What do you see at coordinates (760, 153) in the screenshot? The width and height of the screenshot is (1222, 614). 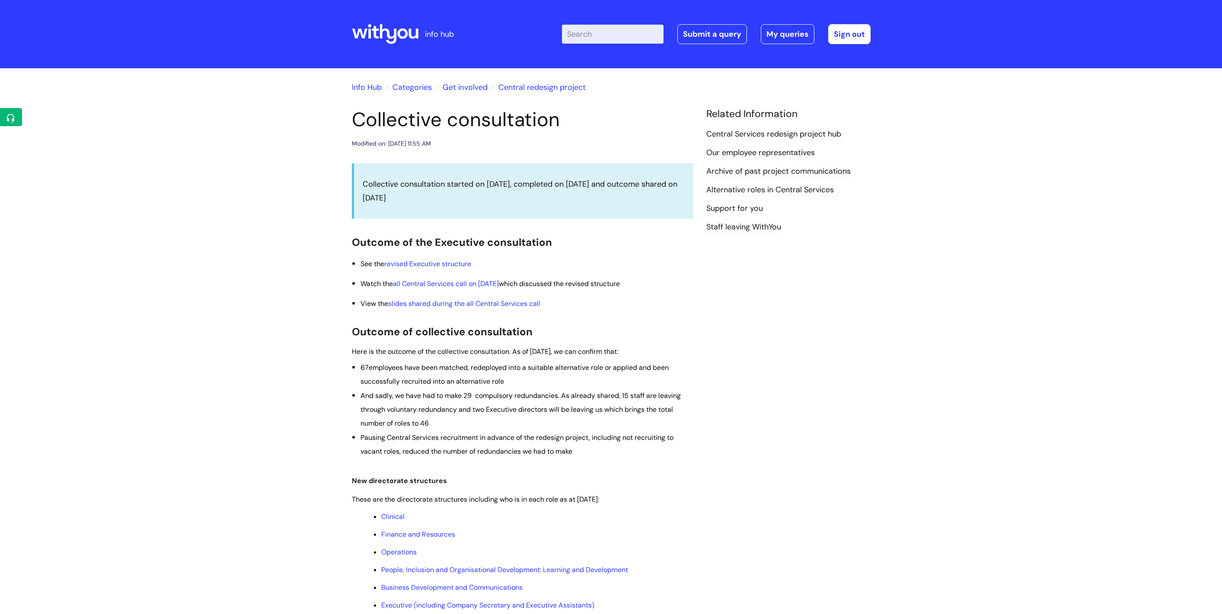 I see `a: Our employee representatives` at bounding box center [760, 153].